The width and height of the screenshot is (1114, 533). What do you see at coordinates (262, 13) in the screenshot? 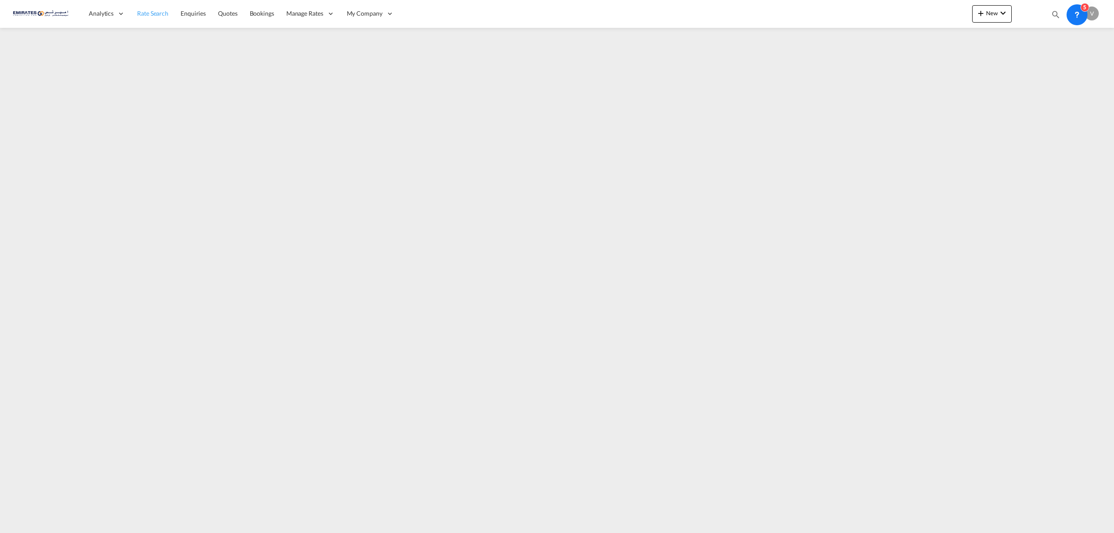
I see `span: Bookings` at bounding box center [262, 13].